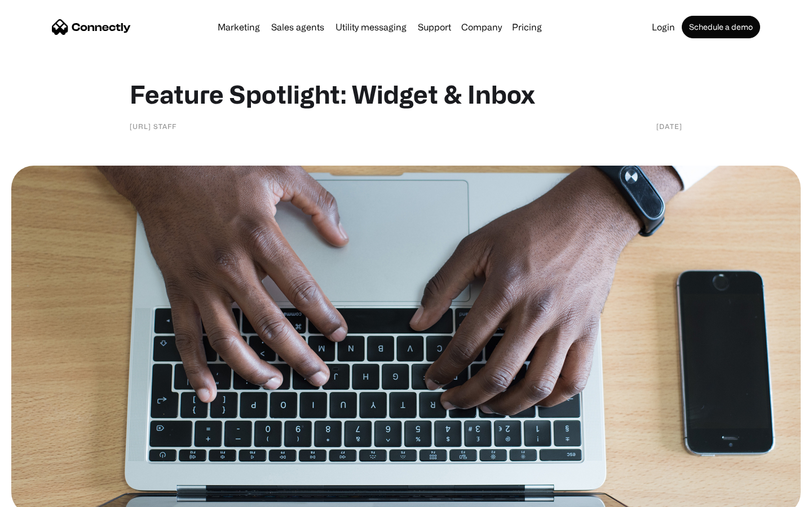  Describe the element at coordinates (238, 27) in the screenshot. I see `a: Marketing` at that location.